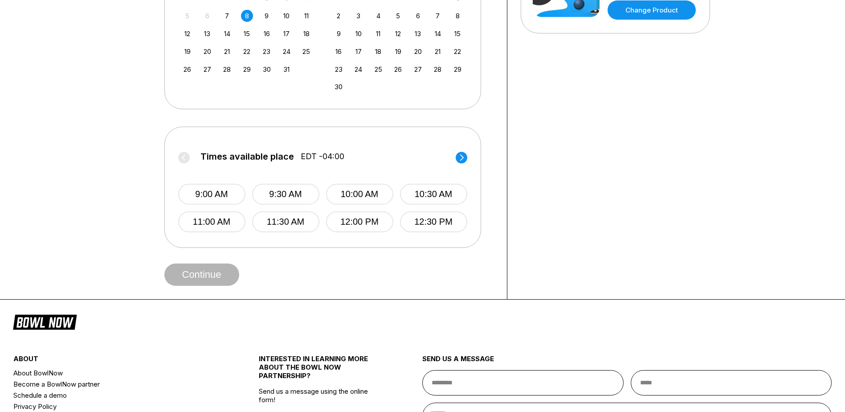 This screenshot has height=412, width=845. Describe the element at coordinates (115, 360) in the screenshot. I see `div: about` at that location.